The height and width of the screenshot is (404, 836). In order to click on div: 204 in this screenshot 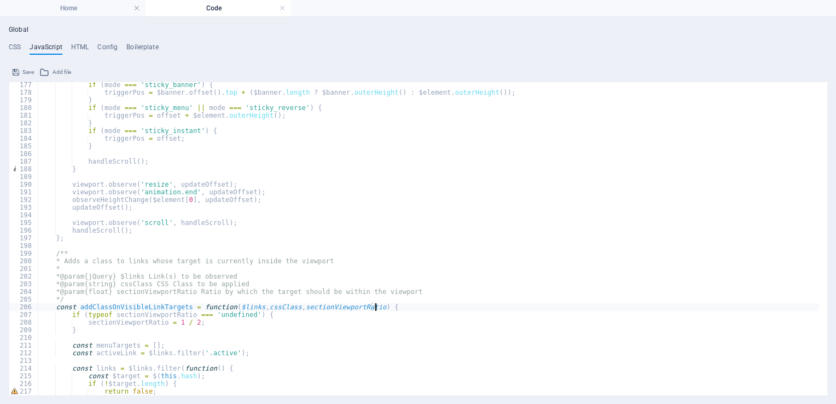, I will do `click(24, 292)`.